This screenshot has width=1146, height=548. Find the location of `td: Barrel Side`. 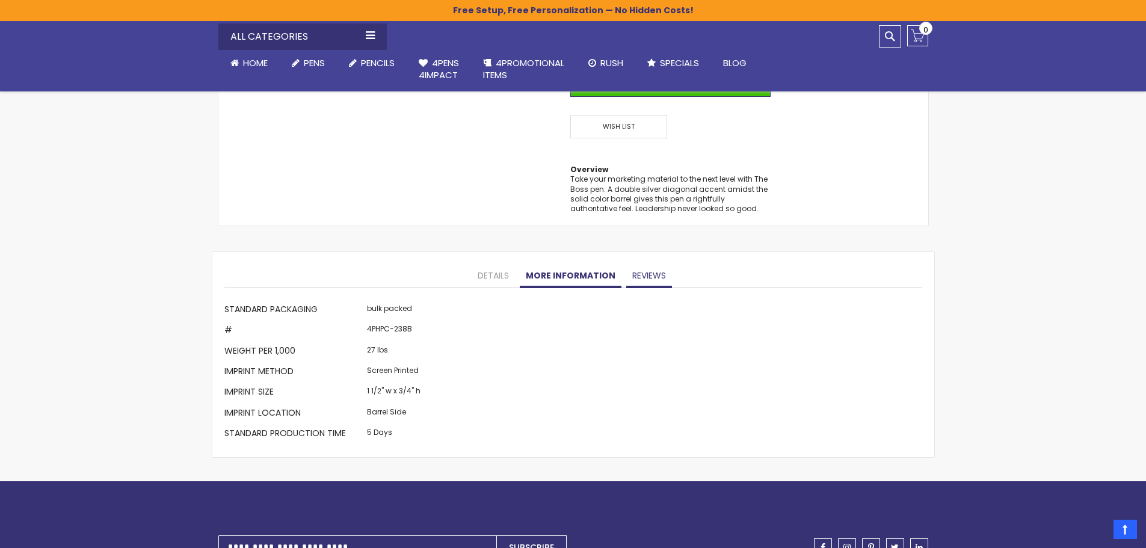

td: Barrel Side is located at coordinates (393, 414).